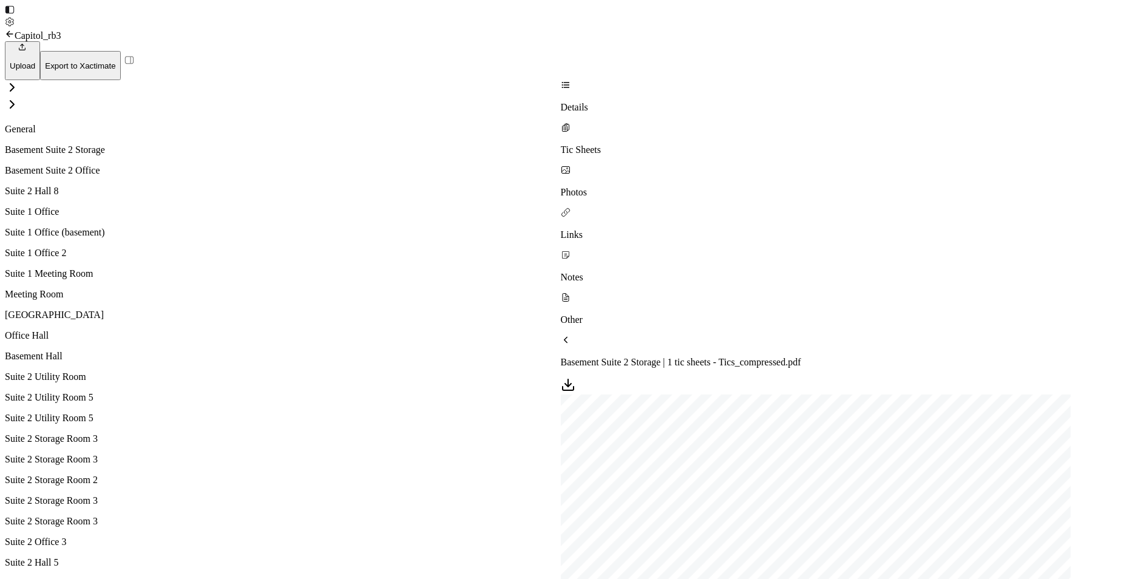 Image resolution: width=1121 pixels, height=579 pixels. I want to click on p: Office Hall, so click(283, 335).